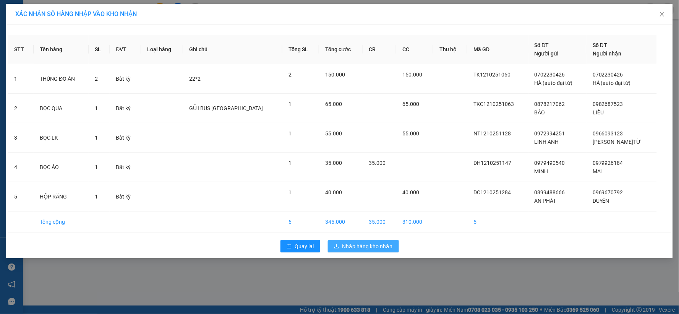 This screenshot has height=314, width=679. What do you see at coordinates (46, 58) in the screenshot?
I see `b: GỬI : VP Đại Từ` at bounding box center [46, 58].